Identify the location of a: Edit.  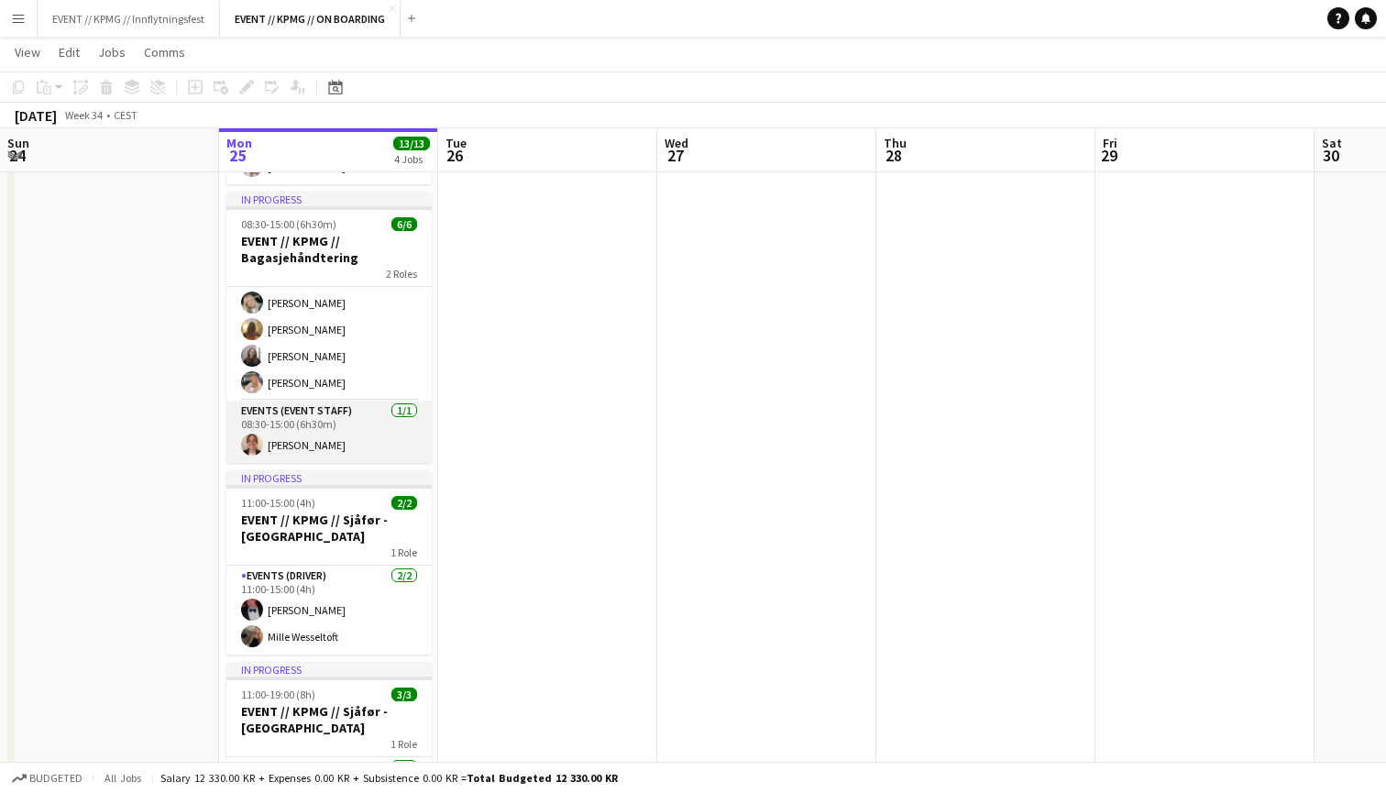
(69, 52).